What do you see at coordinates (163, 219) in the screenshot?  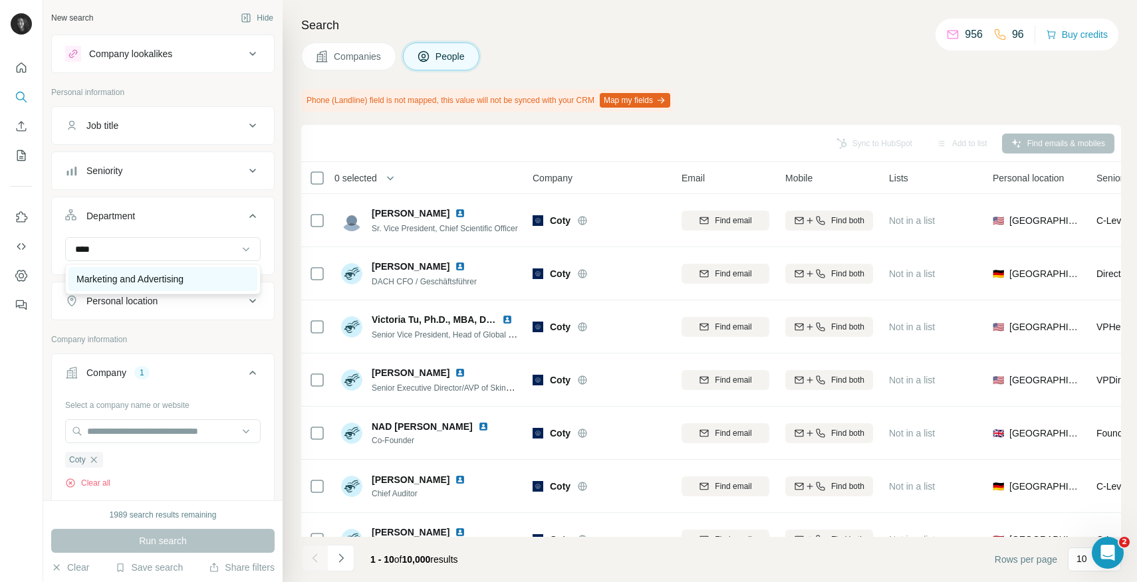 I see `button: Department` at bounding box center [163, 219].